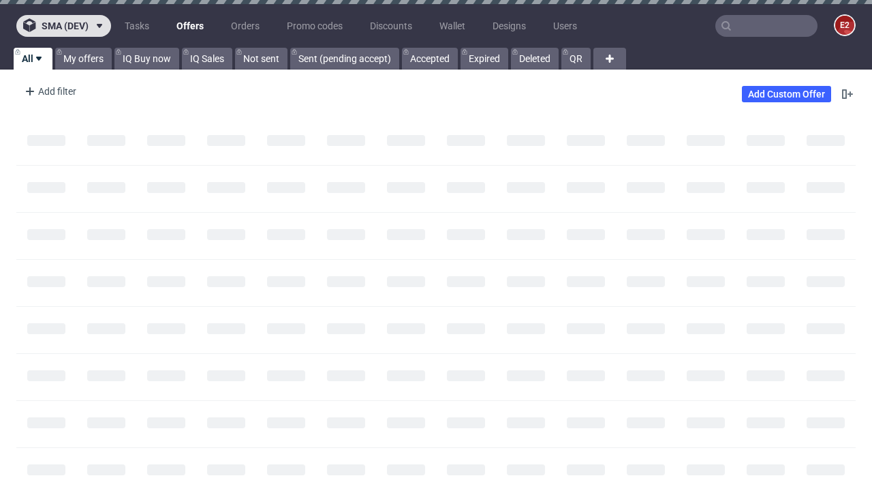  What do you see at coordinates (315, 26) in the screenshot?
I see `a: Promo codes` at bounding box center [315, 26].